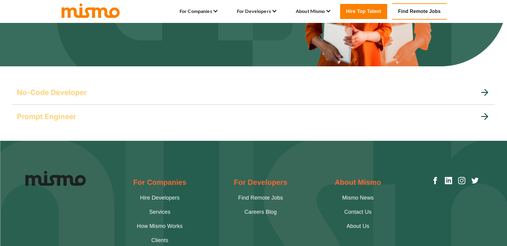  Describe the element at coordinates (261, 212) in the screenshot. I see `a: Careers Blog` at that location.